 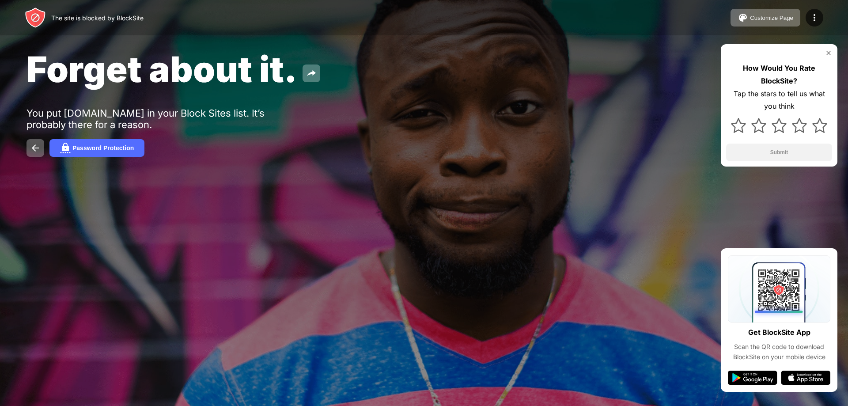 I want to click on img: header-logo.svg, so click(x=35, y=18).